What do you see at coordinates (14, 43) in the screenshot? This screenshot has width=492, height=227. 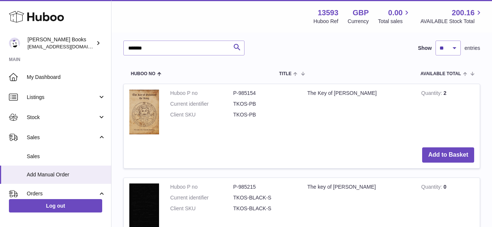 I see `img: info@troybooks.co.uk` at bounding box center [14, 43].